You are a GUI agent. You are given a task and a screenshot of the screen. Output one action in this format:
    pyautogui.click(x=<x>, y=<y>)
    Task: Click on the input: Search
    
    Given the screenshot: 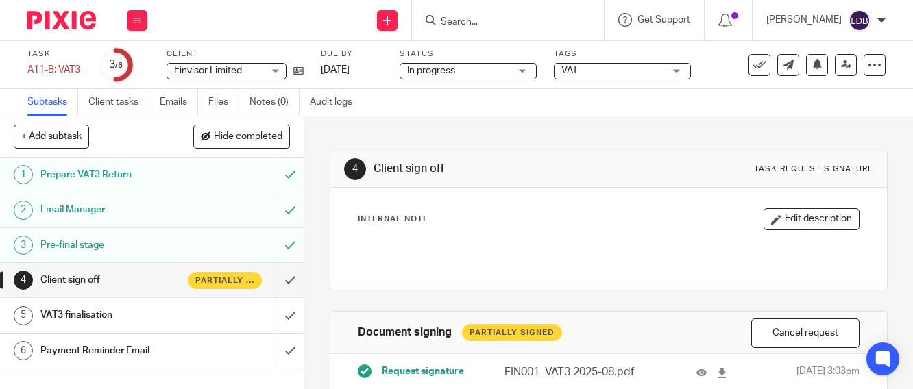 What is the action you would take?
    pyautogui.click(x=501, y=23)
    